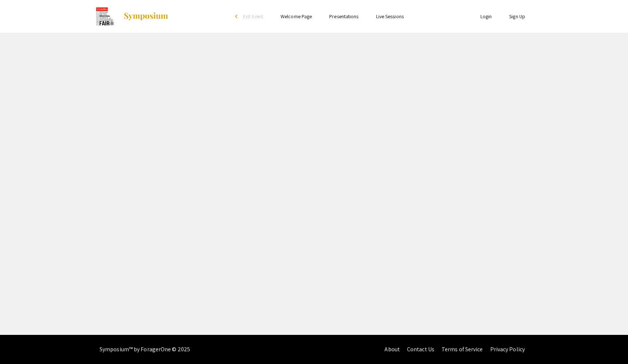 The height and width of the screenshot is (364, 628). Describe the element at coordinates (145, 349) in the screenshot. I see `div: Symposium™ by ForagerOne © 2025` at that location.